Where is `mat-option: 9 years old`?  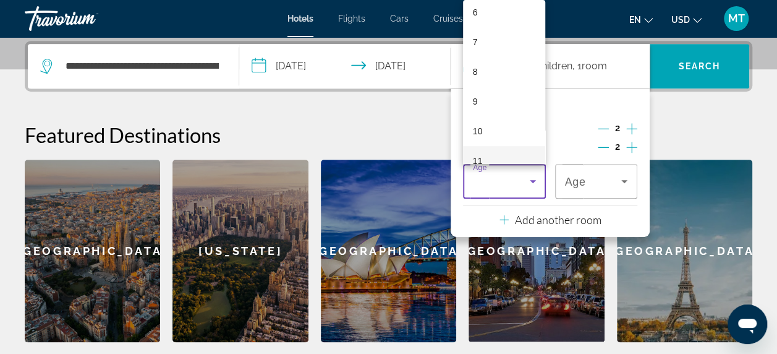 mat-option: 9 years old is located at coordinates (504, 101).